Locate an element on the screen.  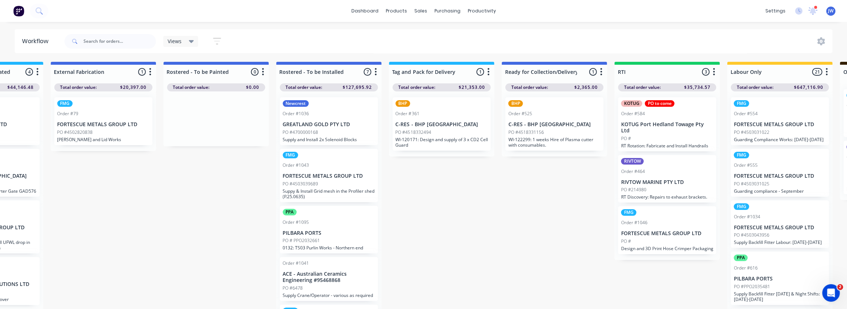
span: $20,397.00 is located at coordinates (133, 87).